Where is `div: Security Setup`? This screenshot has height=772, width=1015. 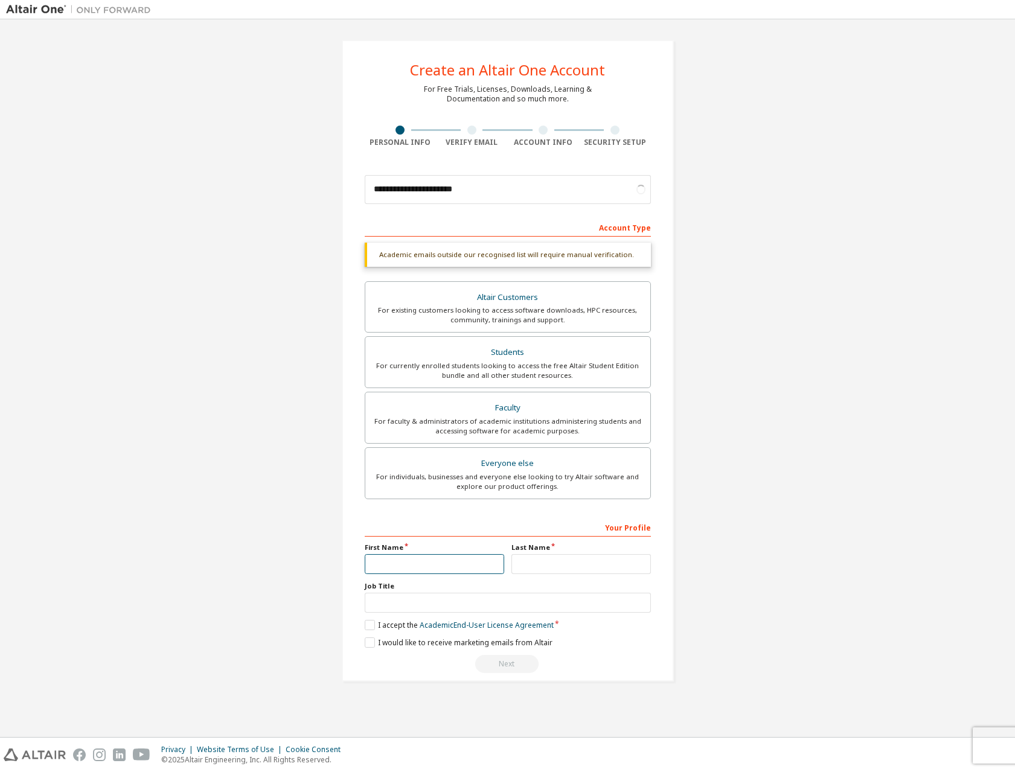 div: Security Setup is located at coordinates (614, 142).